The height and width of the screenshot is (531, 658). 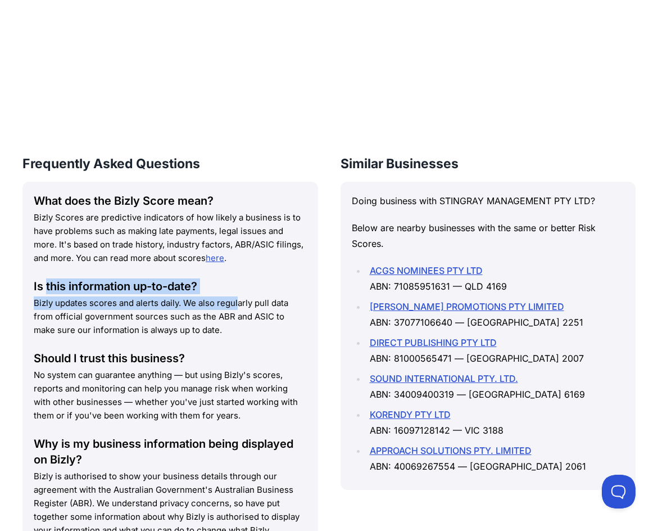 What do you see at coordinates (410, 414) in the screenshot?
I see `a: KORENDY PTY LTD` at bounding box center [410, 414].